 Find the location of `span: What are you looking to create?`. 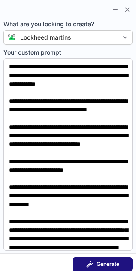

span: What are you looking to create? is located at coordinates (68, 24).